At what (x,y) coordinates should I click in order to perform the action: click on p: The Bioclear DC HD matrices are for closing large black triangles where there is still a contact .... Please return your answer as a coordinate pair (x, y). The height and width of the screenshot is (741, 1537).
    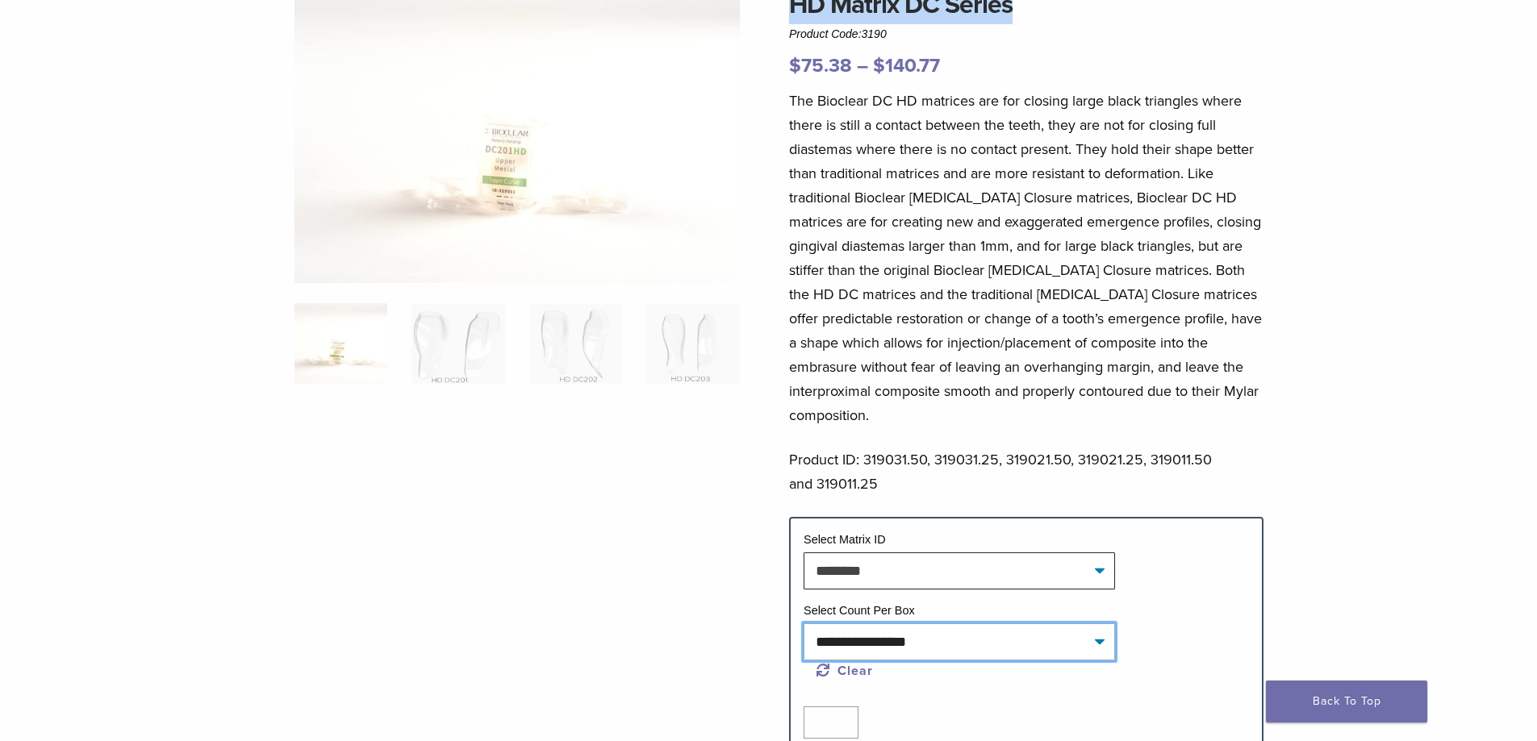
    Looking at the image, I should click on (1026, 258).